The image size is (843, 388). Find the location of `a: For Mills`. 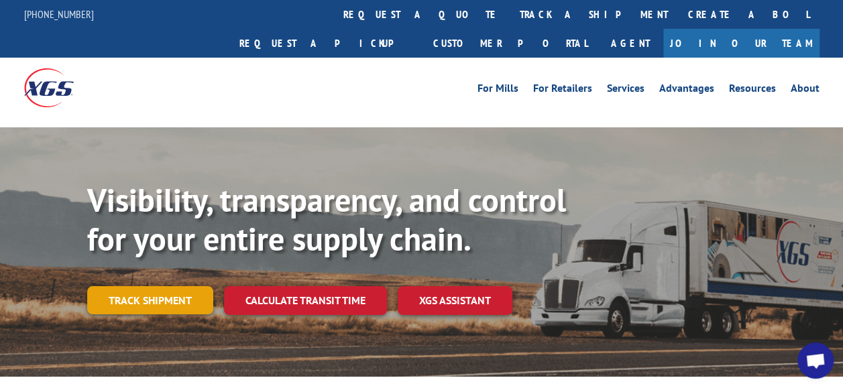

a: For Mills is located at coordinates (497, 91).